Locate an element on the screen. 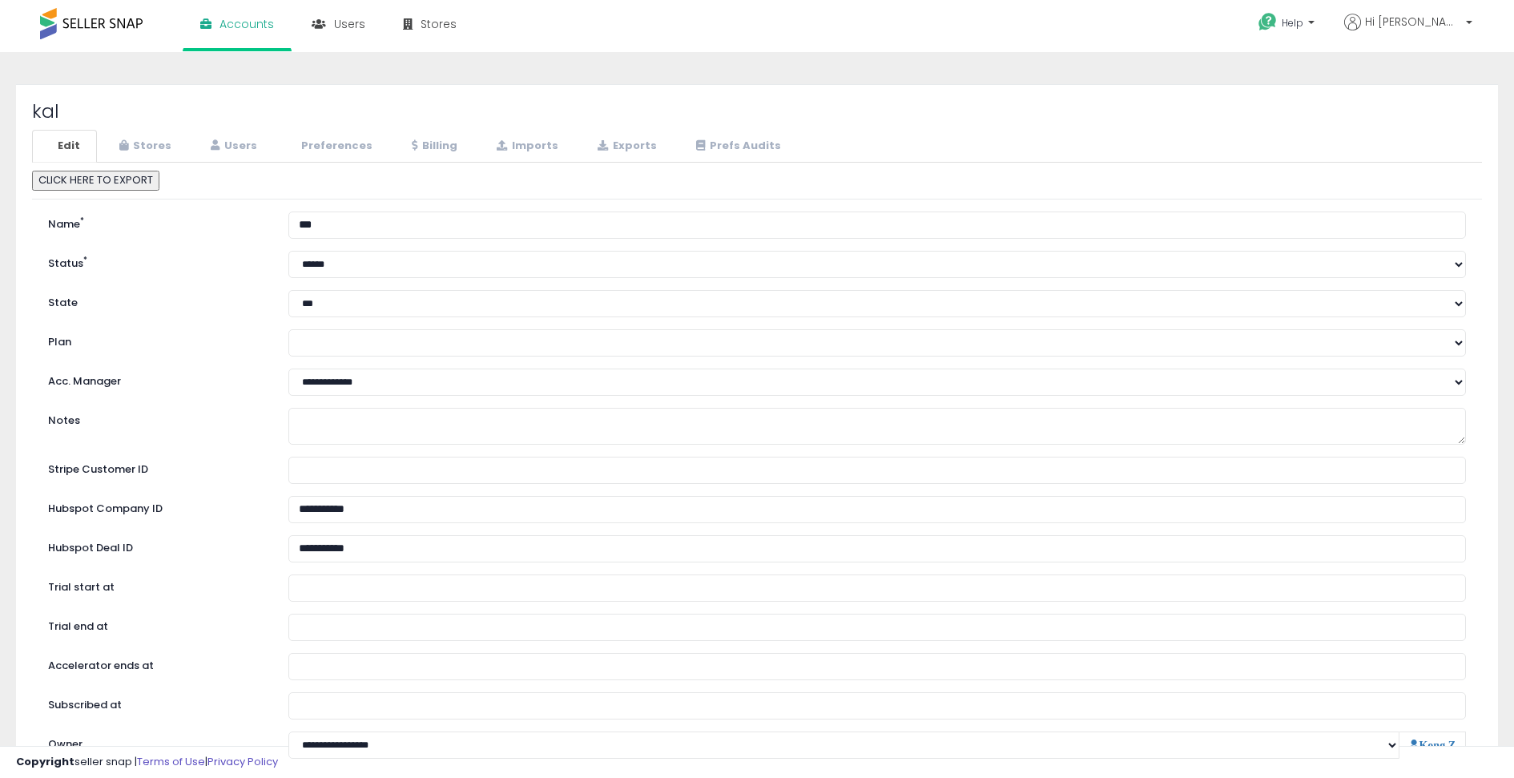 The image size is (1514, 778). label: Subscribed at is located at coordinates (156, 703).